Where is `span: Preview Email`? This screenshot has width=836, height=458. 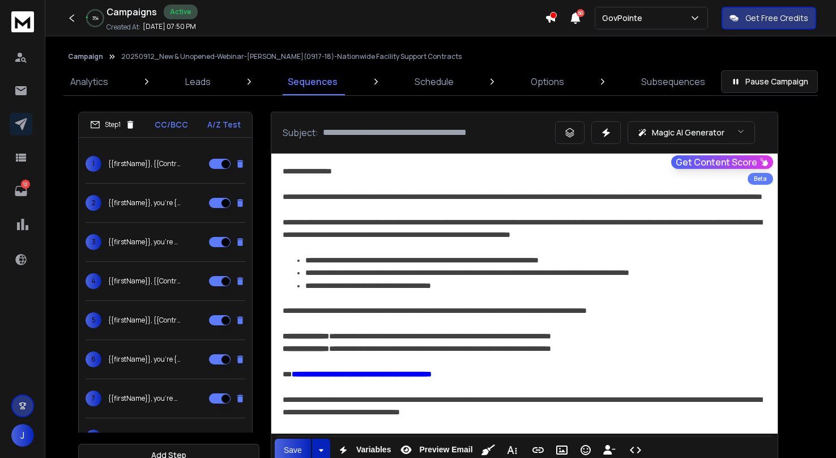
span: Preview Email is located at coordinates (446, 449).